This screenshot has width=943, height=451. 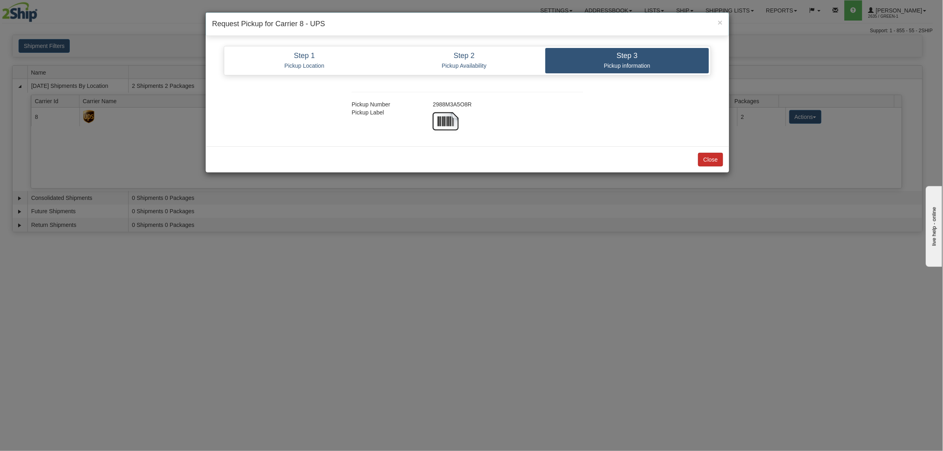 I want to click on p: Pickup Location, so click(x=305, y=66).